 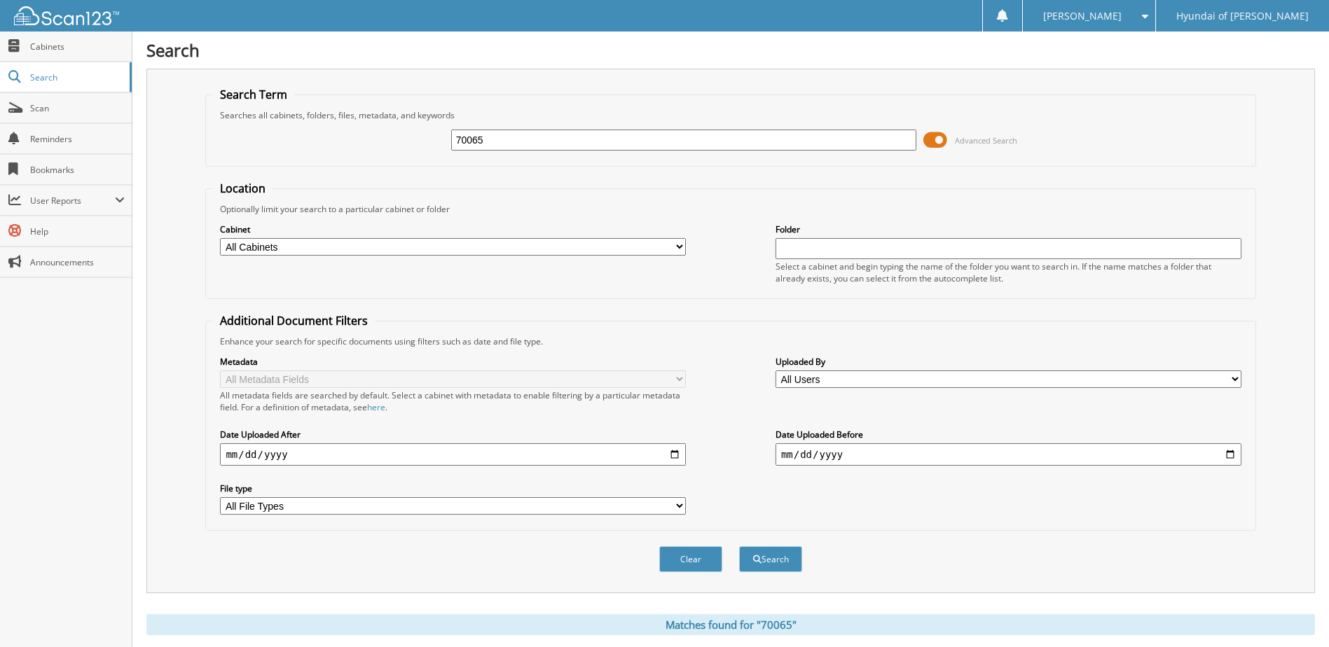 What do you see at coordinates (242, 188) in the screenshot?
I see `legend: Location` at bounding box center [242, 188].